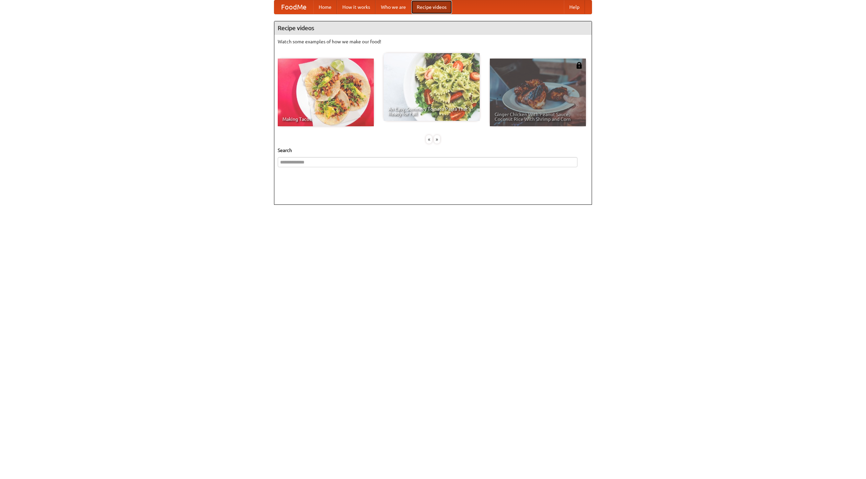 This screenshot has height=479, width=866. Describe the element at coordinates (433, 28) in the screenshot. I see `h4: Recipe videos` at that location.